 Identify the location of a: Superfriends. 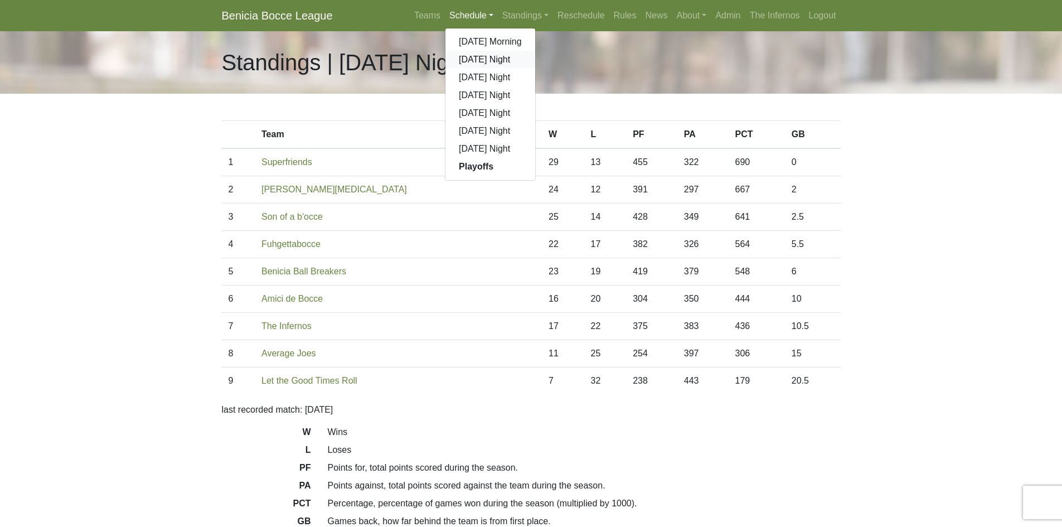
(286, 162).